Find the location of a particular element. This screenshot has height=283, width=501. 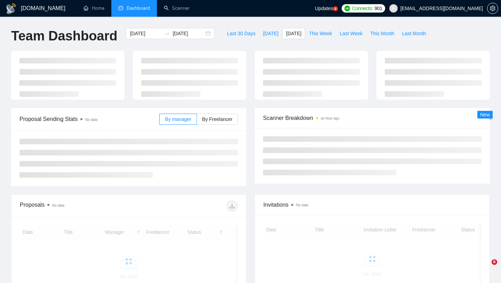

span: This Month is located at coordinates (382, 33).